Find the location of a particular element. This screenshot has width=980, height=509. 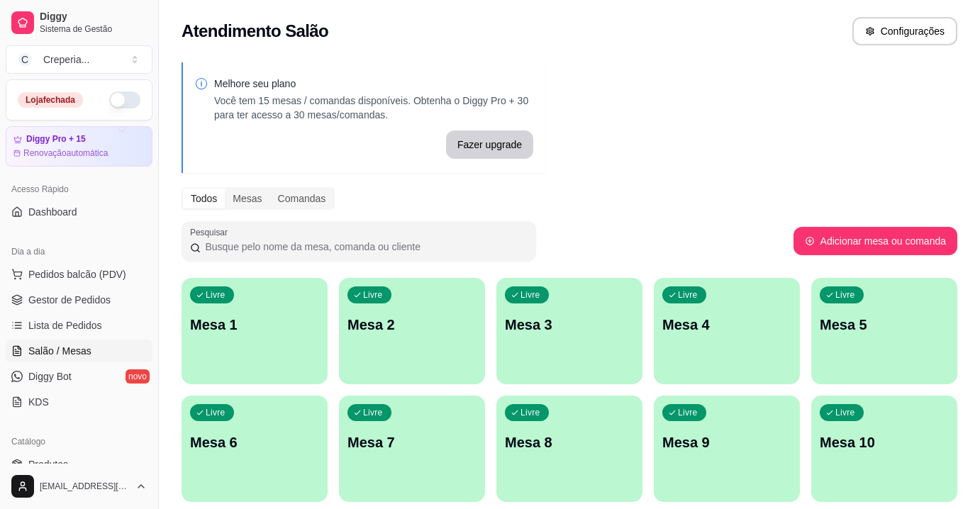

a: DiggySistema de Gestão is located at coordinates (79, 23).